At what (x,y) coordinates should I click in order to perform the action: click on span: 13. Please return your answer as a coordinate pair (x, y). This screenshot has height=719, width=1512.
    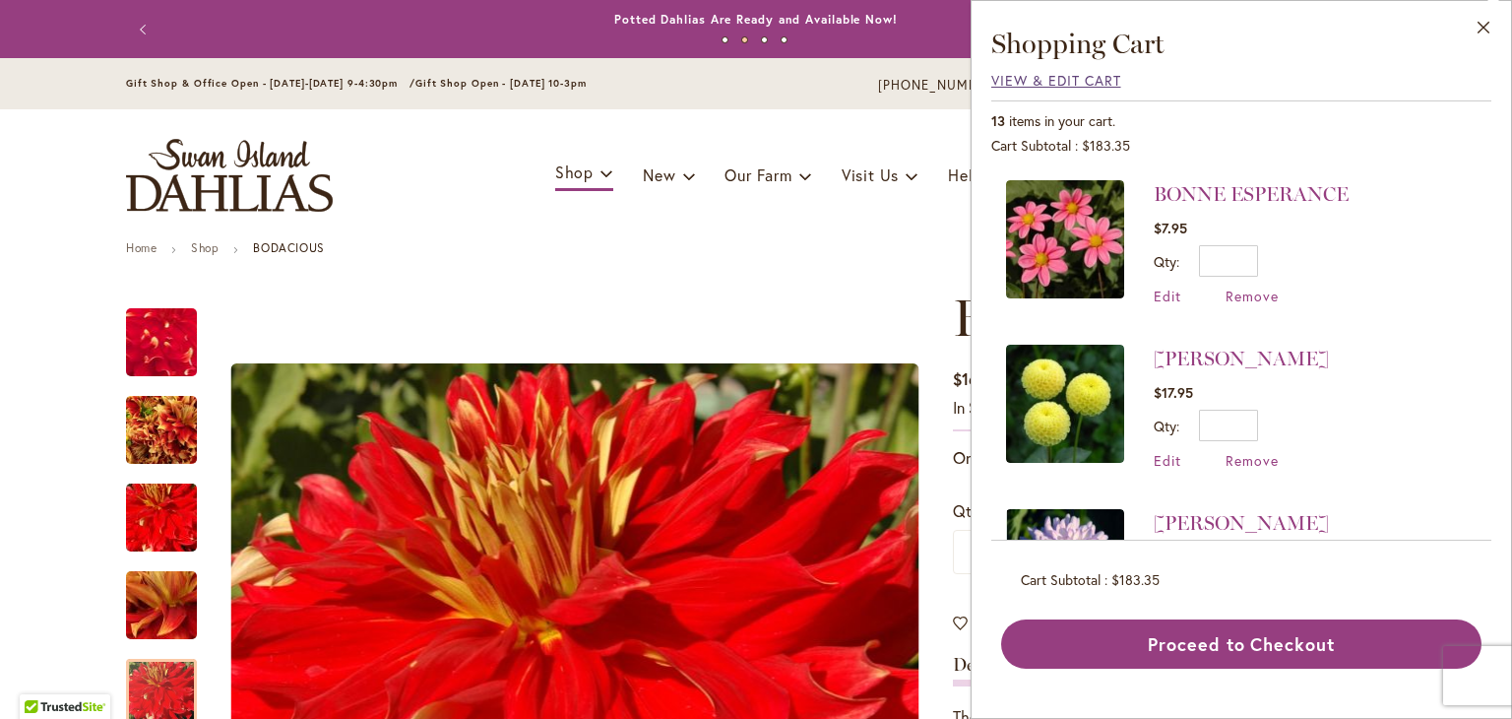
    Looking at the image, I should click on (998, 120).